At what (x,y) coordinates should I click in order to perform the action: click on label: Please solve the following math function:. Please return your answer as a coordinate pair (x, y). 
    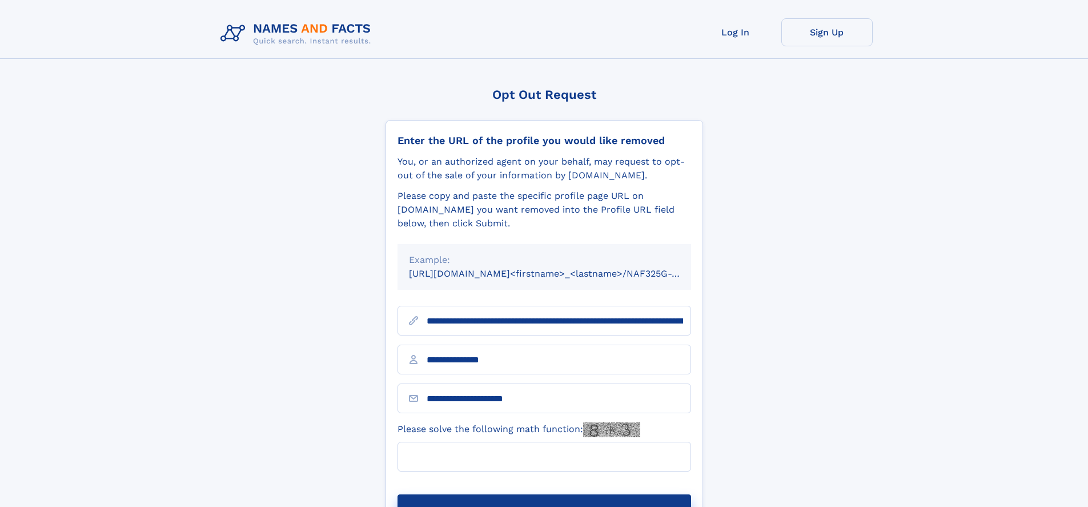
    Looking at the image, I should click on (519, 430).